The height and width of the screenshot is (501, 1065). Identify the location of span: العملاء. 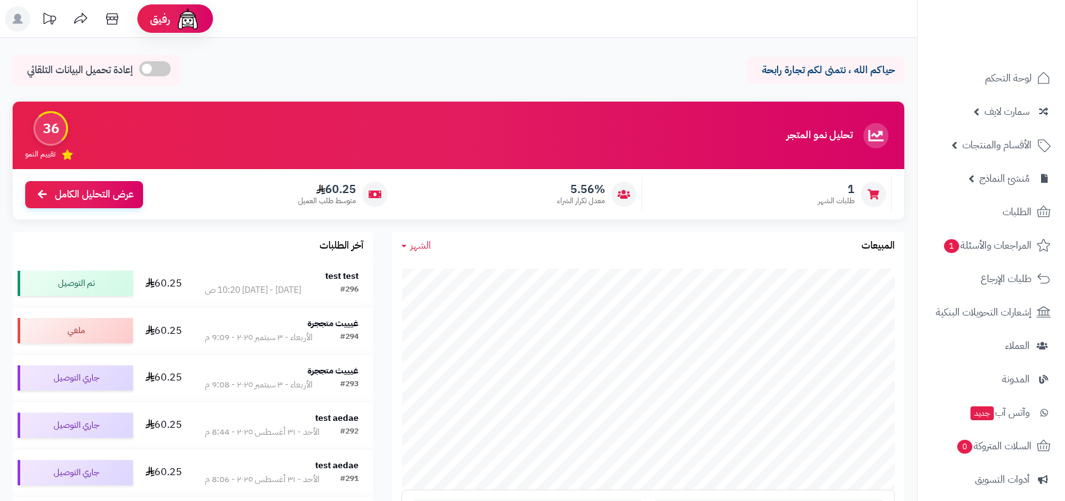
(1017, 345).